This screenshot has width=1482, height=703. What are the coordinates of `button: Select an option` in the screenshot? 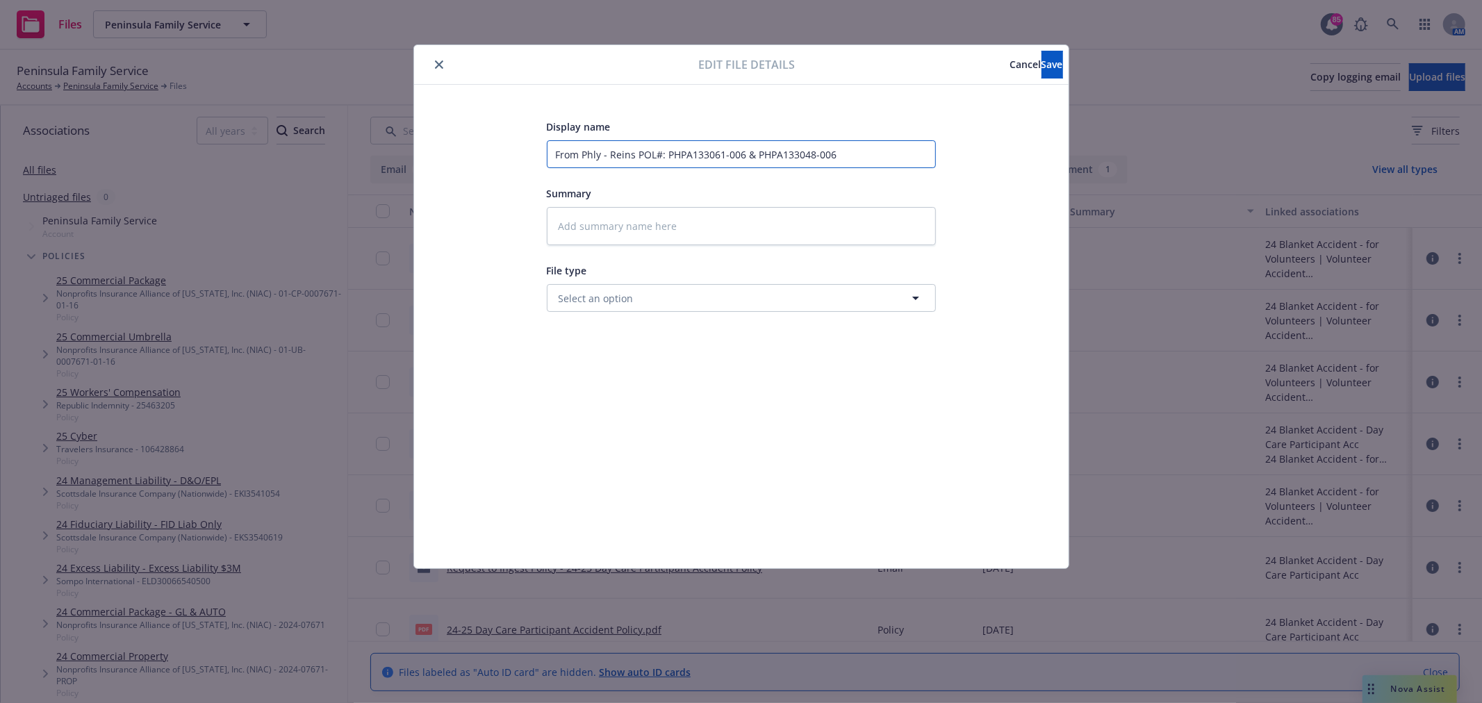 It's located at (741, 298).